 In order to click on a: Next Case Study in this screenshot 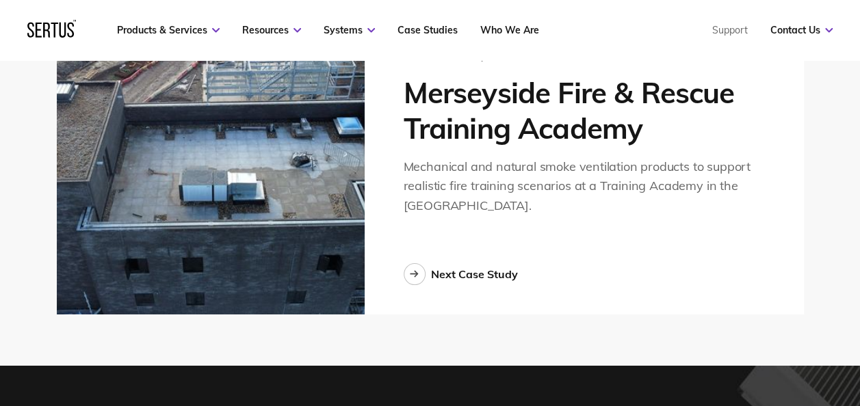, I will do `click(460, 274)`.